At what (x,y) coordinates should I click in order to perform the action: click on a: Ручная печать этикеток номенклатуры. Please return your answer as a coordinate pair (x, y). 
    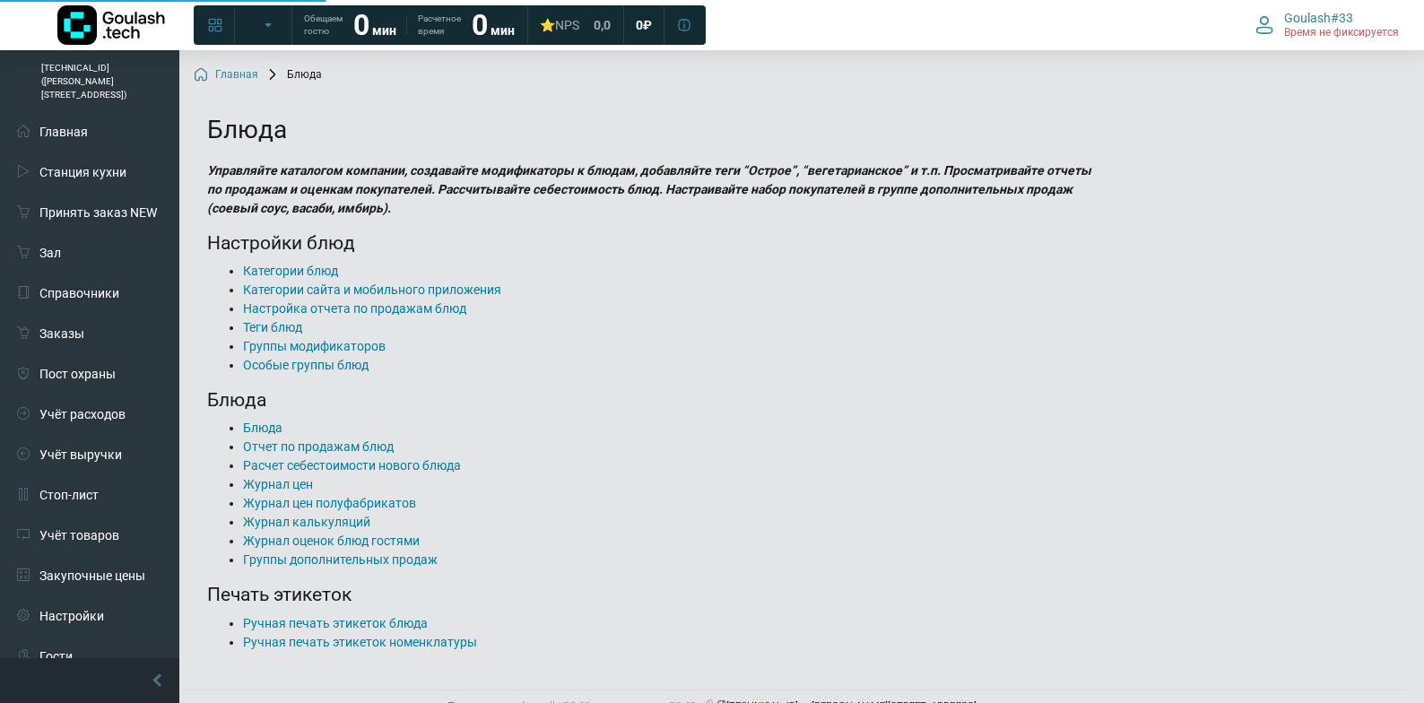
    Looking at the image, I should click on (360, 642).